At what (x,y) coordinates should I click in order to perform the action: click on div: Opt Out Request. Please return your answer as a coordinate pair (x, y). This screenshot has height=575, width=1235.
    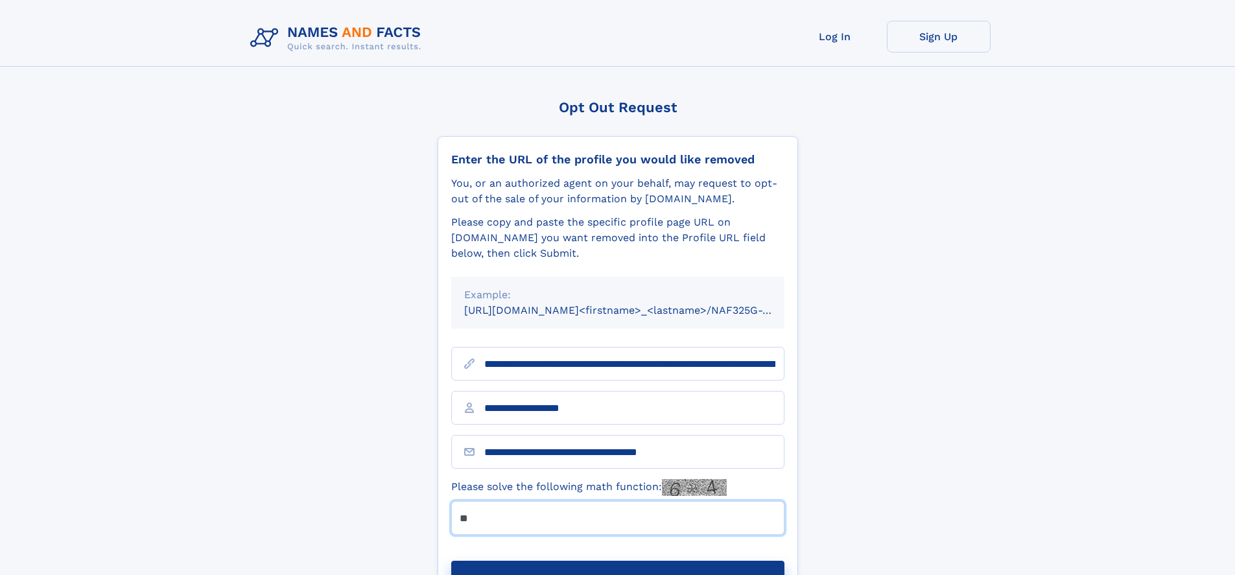
    Looking at the image, I should click on (618, 107).